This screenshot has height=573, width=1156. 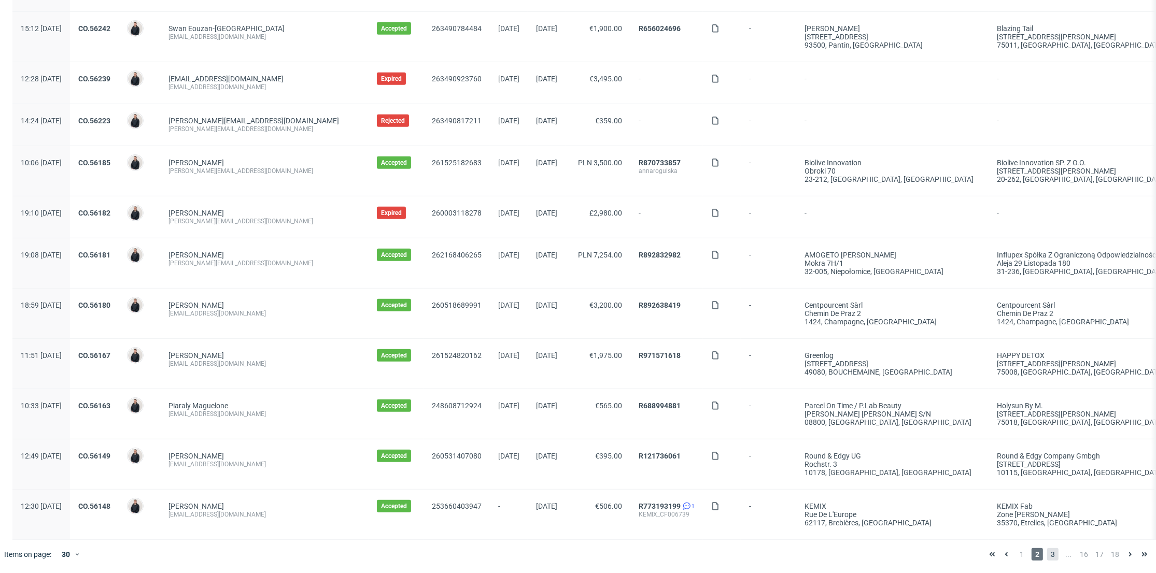 I want to click on div: Chemin de Praz 2, so click(x=892, y=314).